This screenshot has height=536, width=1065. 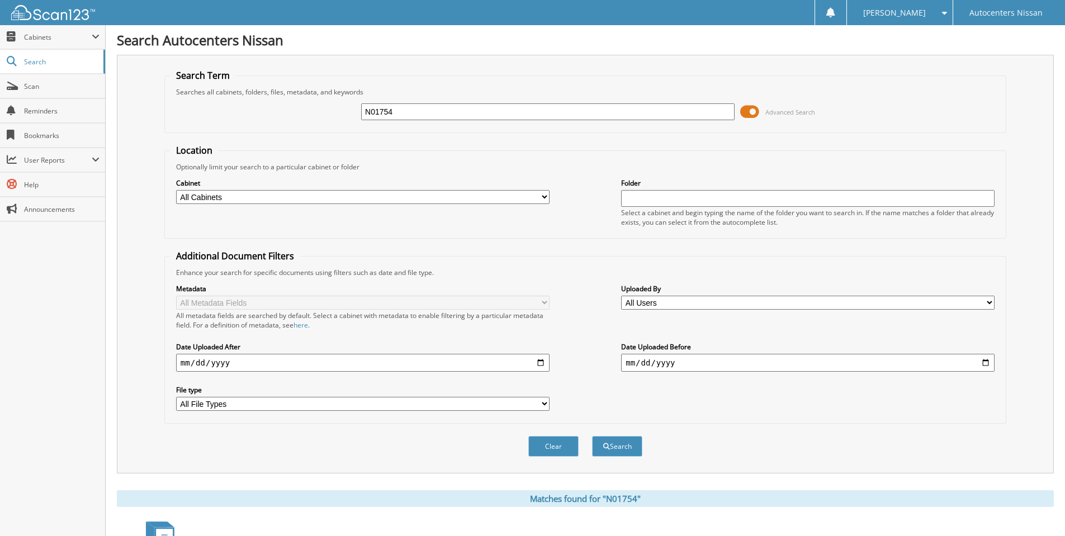 What do you see at coordinates (808, 288) in the screenshot?
I see `label: Uploaded By` at bounding box center [808, 288].